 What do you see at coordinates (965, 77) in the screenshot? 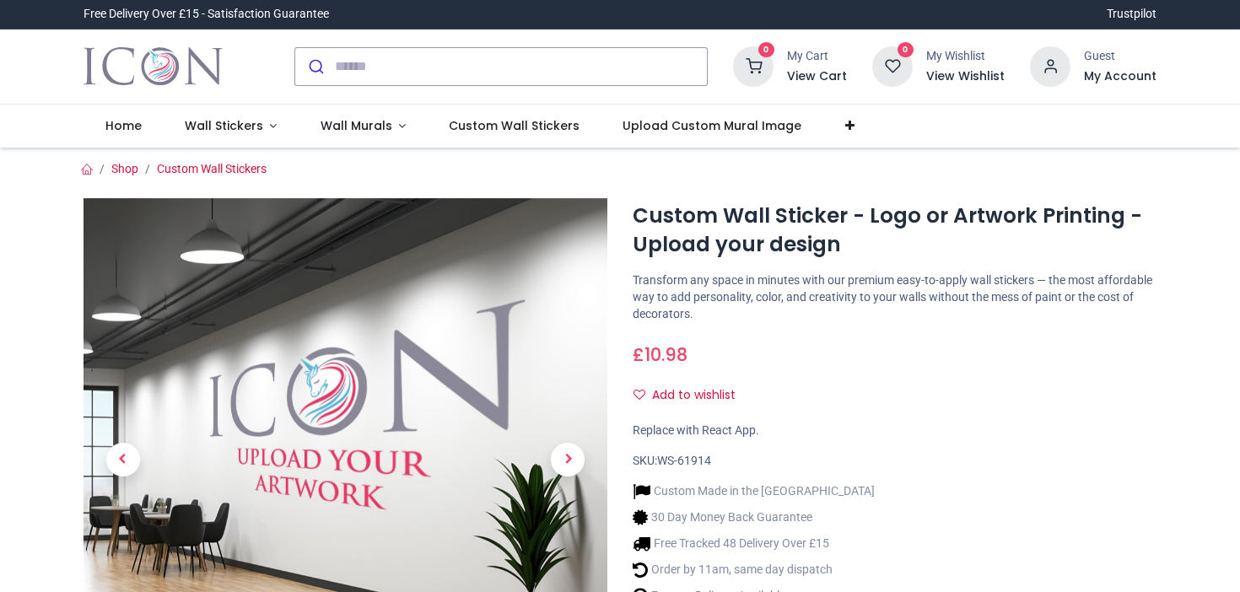
I see `h6: View Wishlist` at bounding box center [965, 77].